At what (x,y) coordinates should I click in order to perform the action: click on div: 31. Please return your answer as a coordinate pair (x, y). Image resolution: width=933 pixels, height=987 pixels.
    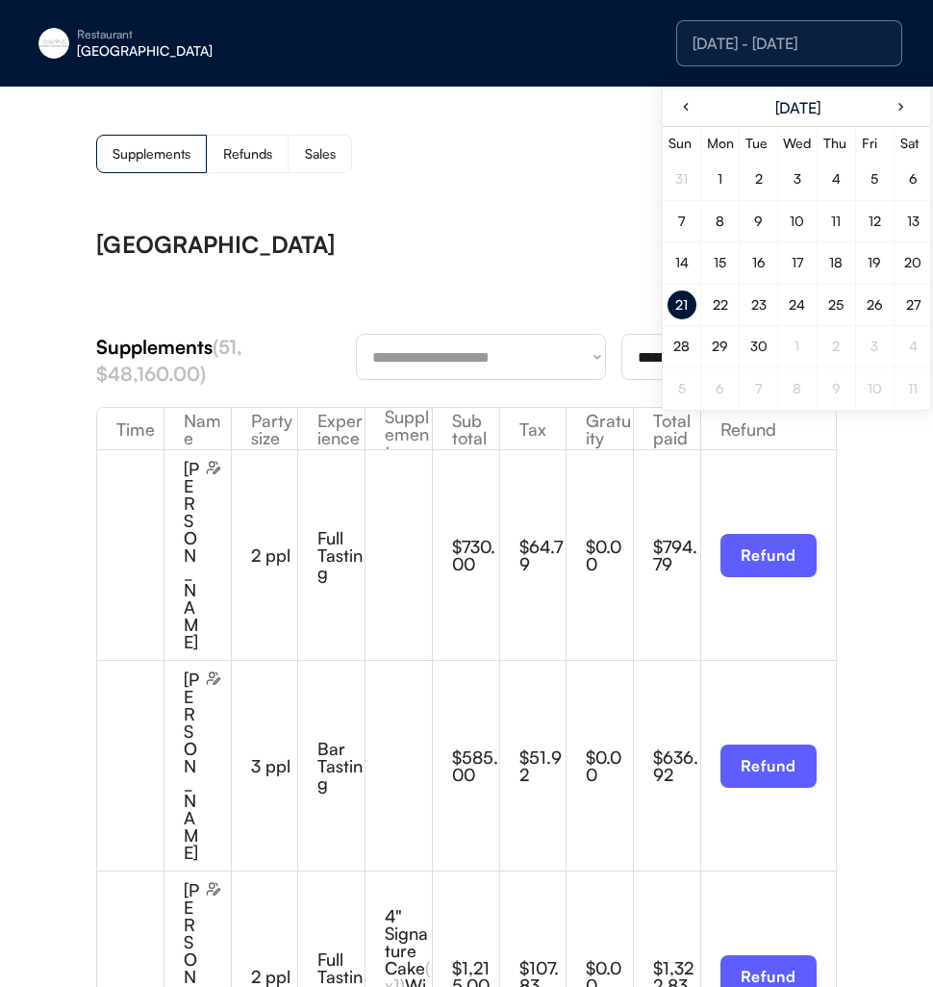
    Looking at the image, I should click on (681, 179).